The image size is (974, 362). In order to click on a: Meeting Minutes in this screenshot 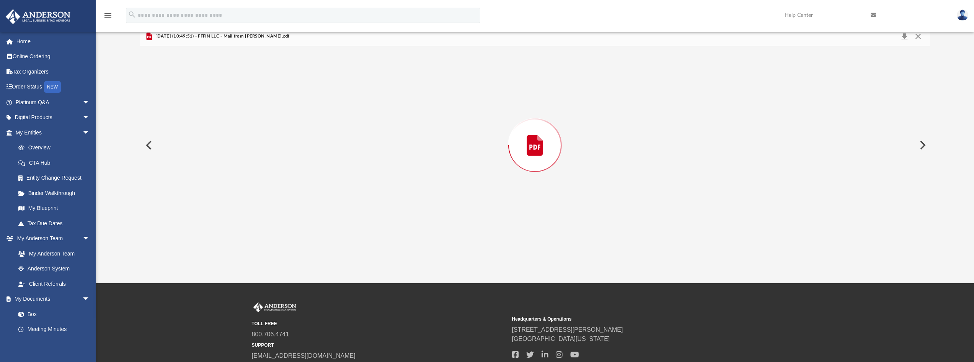, I will do `click(54, 329)`.